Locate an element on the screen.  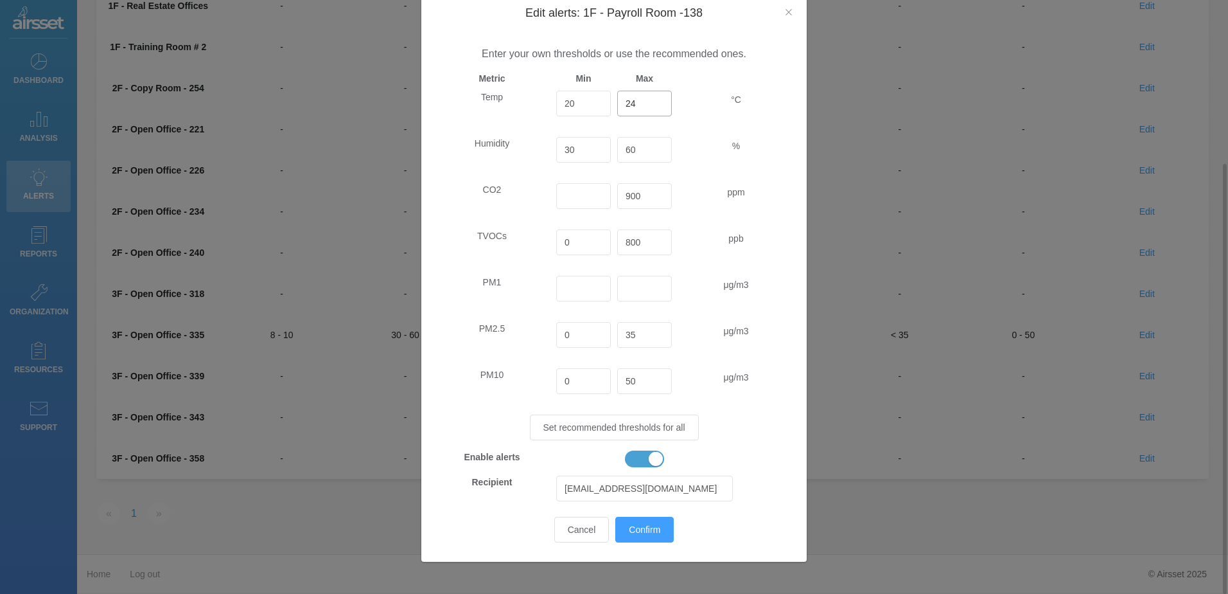
button: Set recommended thresholds for all is located at coordinates (614, 427).